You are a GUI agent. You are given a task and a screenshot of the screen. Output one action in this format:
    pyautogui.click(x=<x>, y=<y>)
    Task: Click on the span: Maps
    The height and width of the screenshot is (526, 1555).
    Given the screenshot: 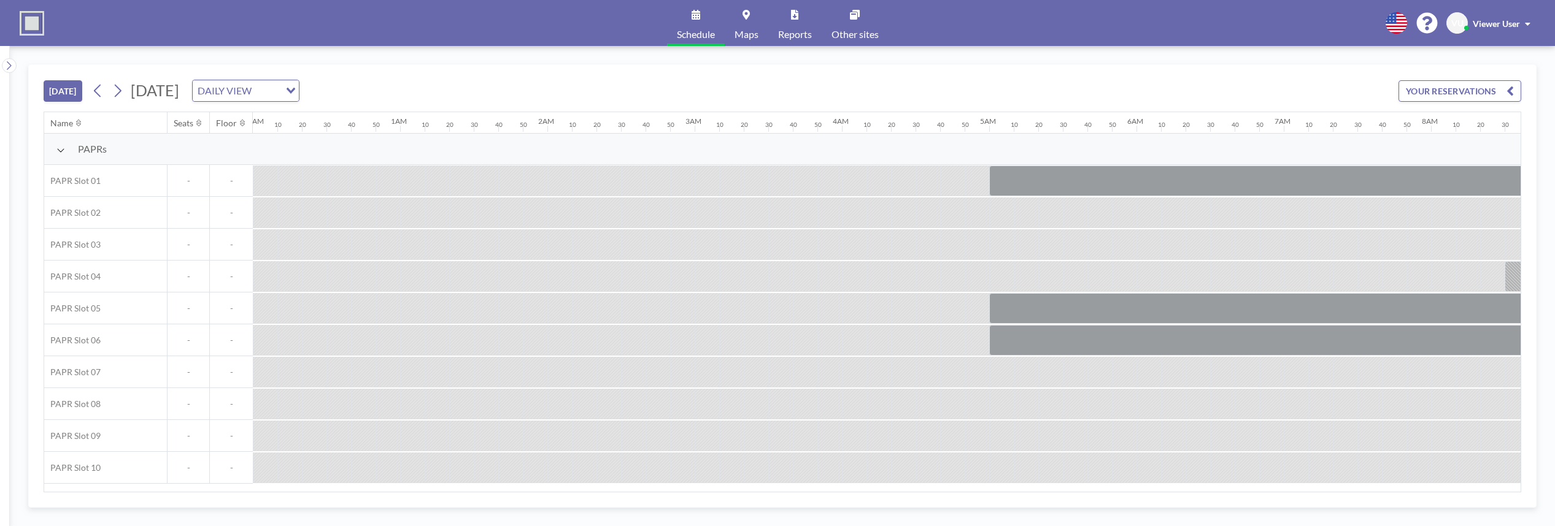 What is the action you would take?
    pyautogui.click(x=746, y=34)
    